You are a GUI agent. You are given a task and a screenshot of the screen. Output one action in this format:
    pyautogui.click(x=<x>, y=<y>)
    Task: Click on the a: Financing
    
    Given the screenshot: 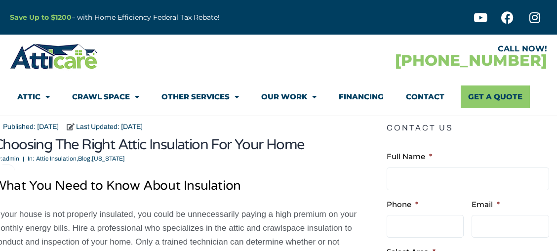 What is the action you would take?
    pyautogui.click(x=361, y=97)
    